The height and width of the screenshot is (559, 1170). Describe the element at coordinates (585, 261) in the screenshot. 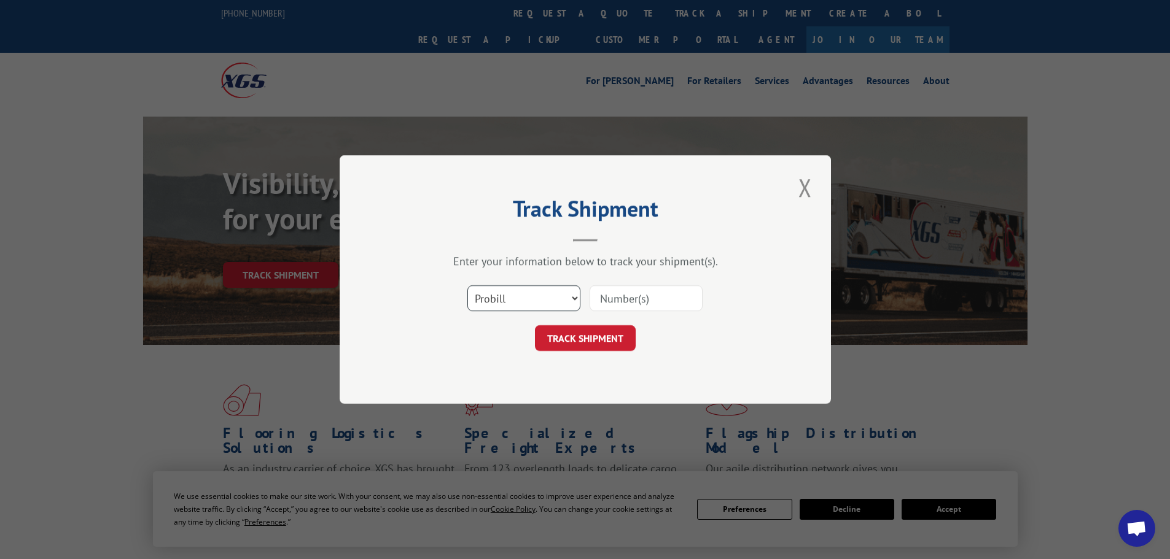

I see `div: Enter your information below to track your shipment(s).` at that location.